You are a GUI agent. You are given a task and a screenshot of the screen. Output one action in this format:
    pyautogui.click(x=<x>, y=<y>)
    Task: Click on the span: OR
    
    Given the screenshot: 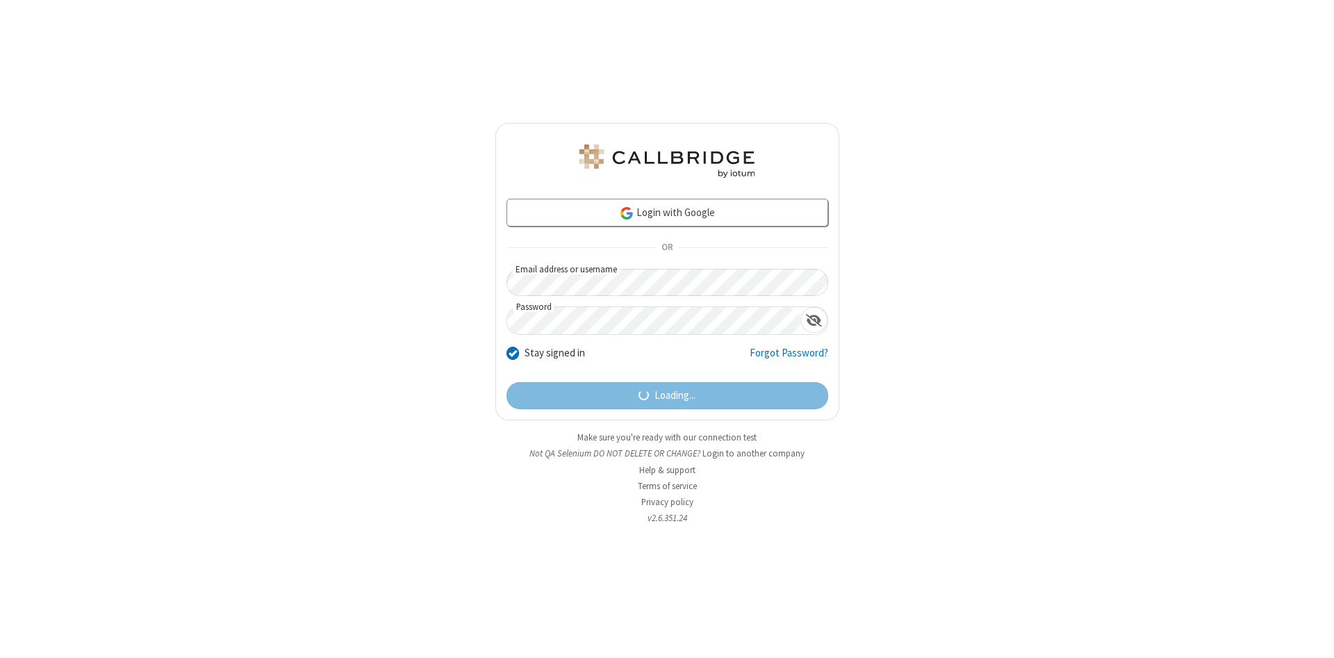 What is the action you would take?
    pyautogui.click(x=667, y=248)
    